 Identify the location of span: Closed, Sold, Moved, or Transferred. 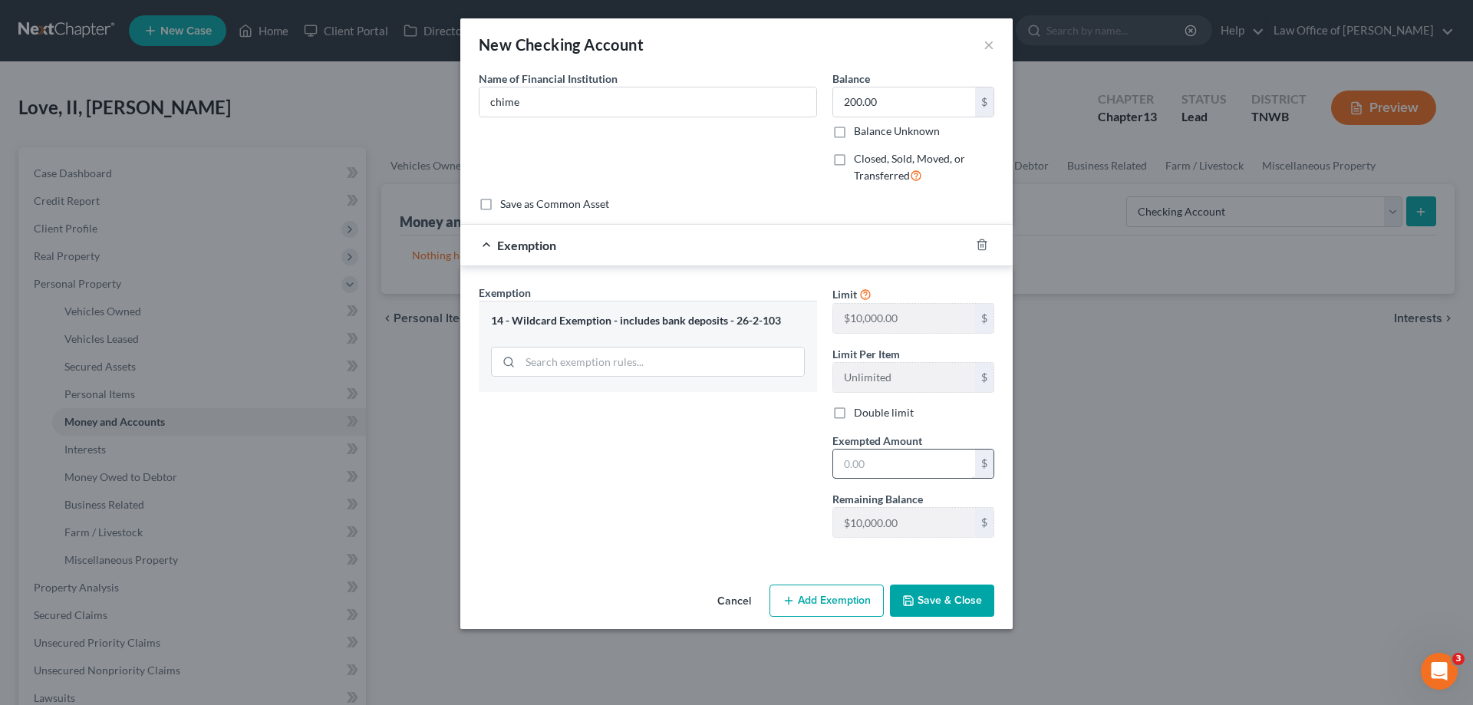
(909, 167).